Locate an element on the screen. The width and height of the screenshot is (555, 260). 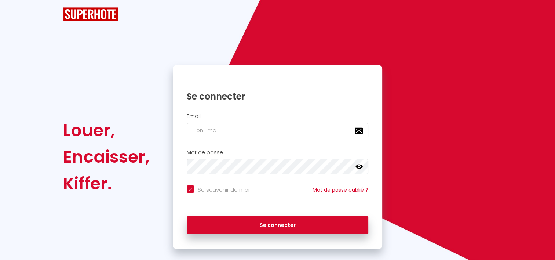
input: Ton Email is located at coordinates (278, 131).